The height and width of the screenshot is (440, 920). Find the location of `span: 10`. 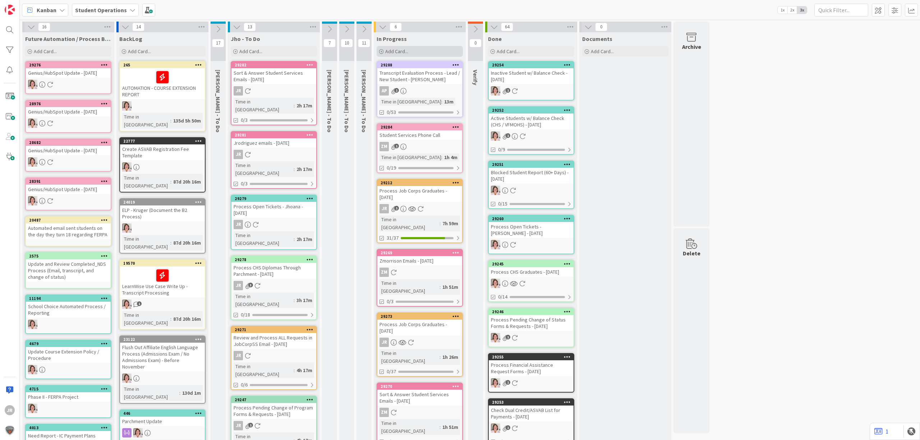

span: 10 is located at coordinates (347, 43).